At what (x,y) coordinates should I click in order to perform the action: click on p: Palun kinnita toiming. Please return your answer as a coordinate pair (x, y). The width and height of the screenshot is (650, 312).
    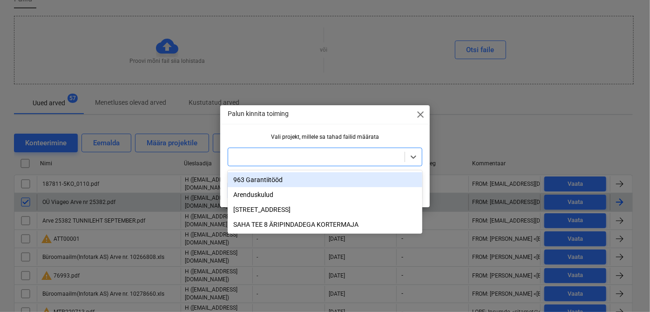
    Looking at the image, I should click on (258, 114).